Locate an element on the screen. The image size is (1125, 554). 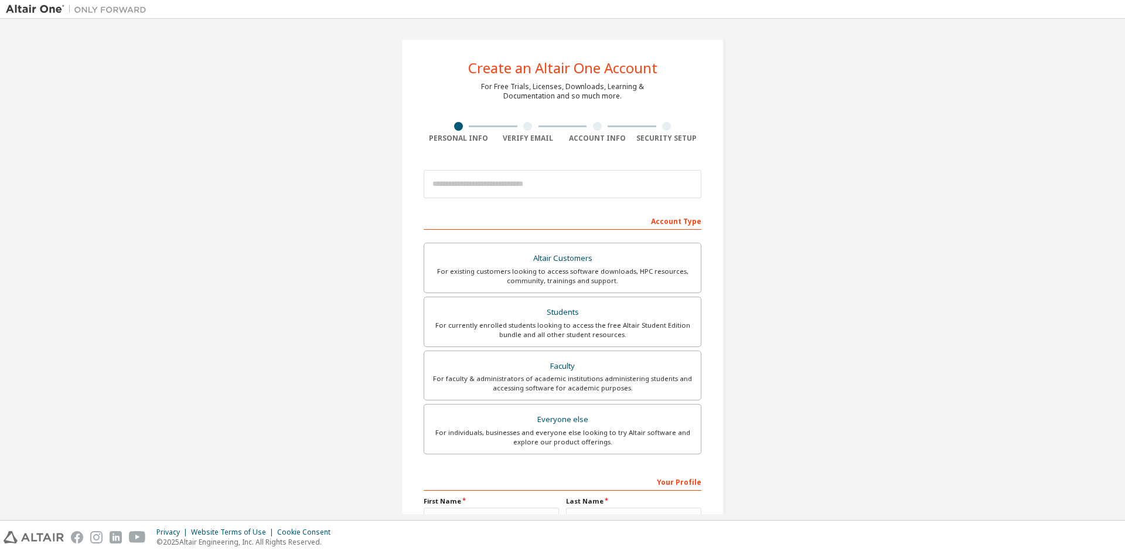
div: Website Terms of Use is located at coordinates (234, 532).